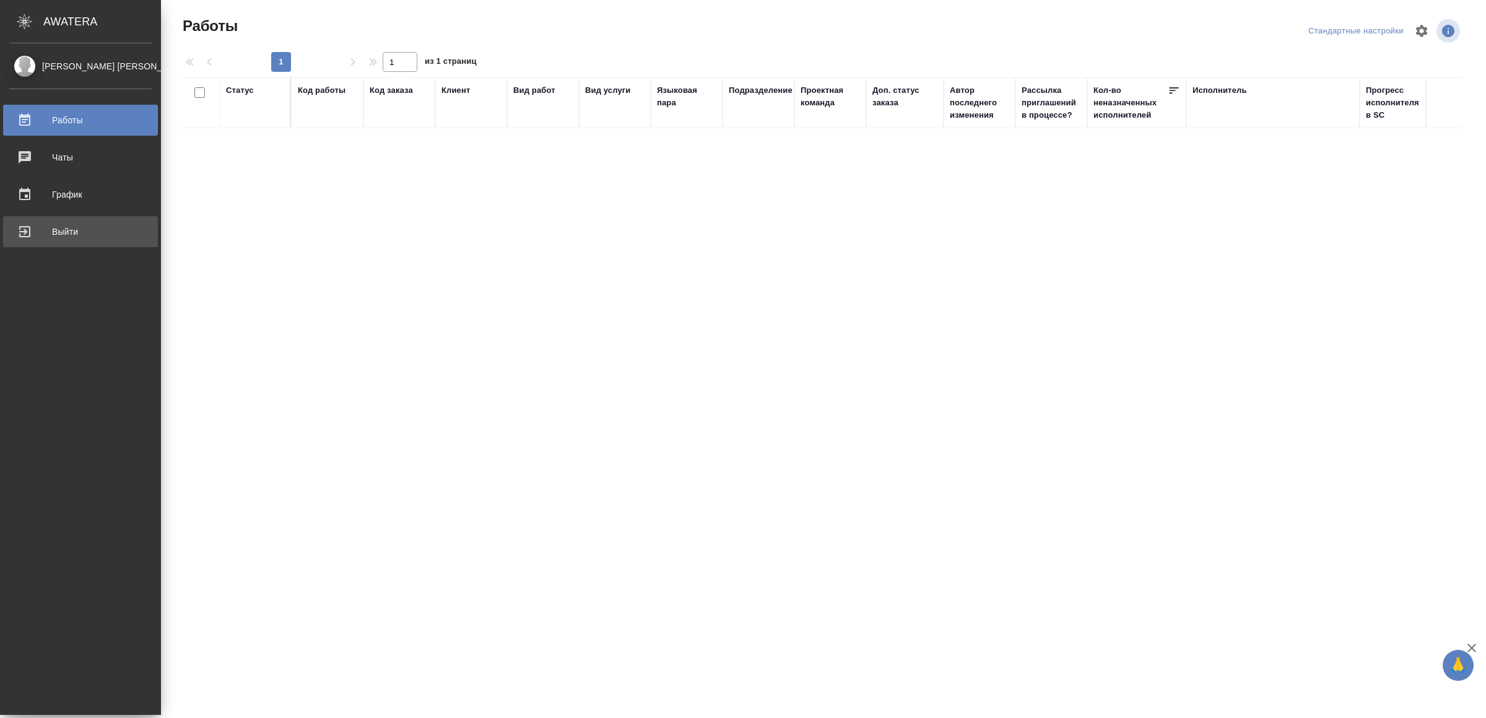 The height and width of the screenshot is (718, 1486). What do you see at coordinates (687, 97) in the screenshot?
I see `div: Языковая пара` at bounding box center [687, 97].